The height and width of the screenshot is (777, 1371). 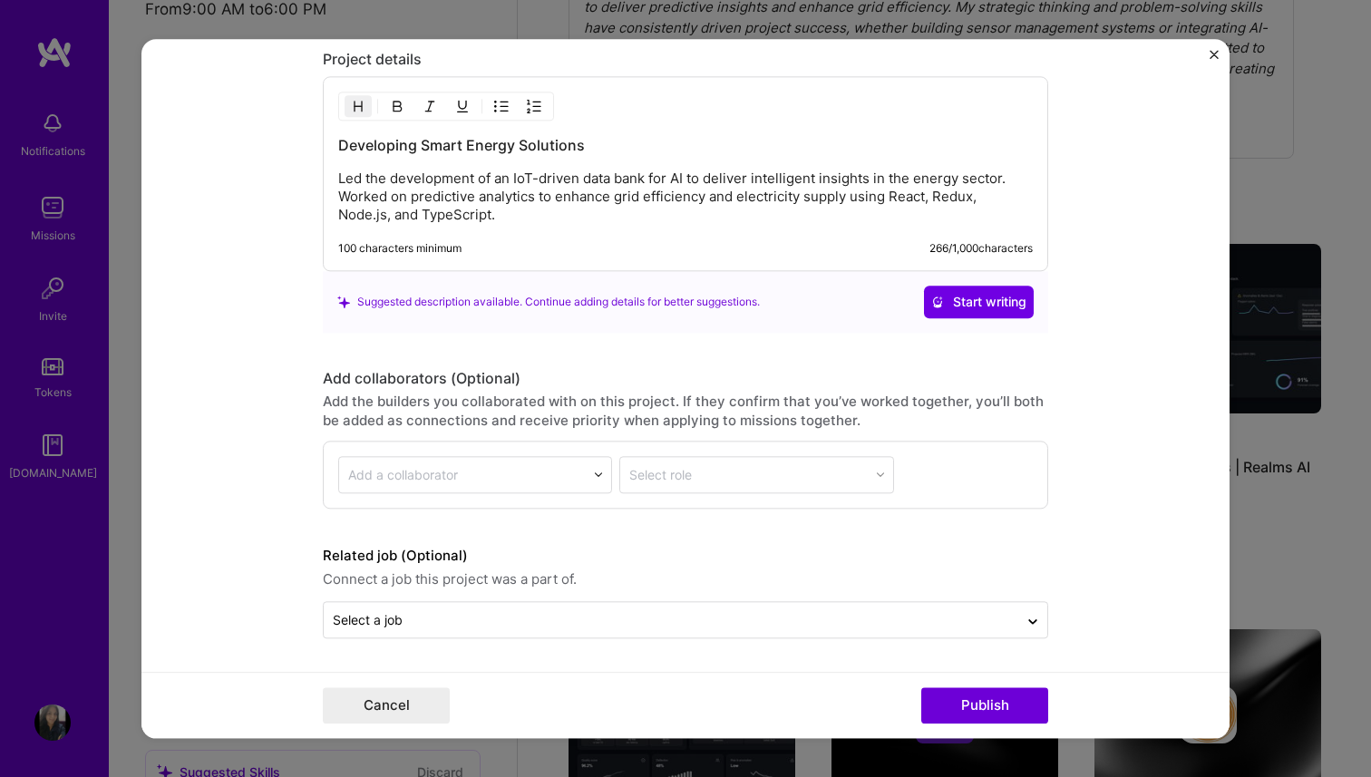 I want to click on div: Project details, so click(x=685, y=59).